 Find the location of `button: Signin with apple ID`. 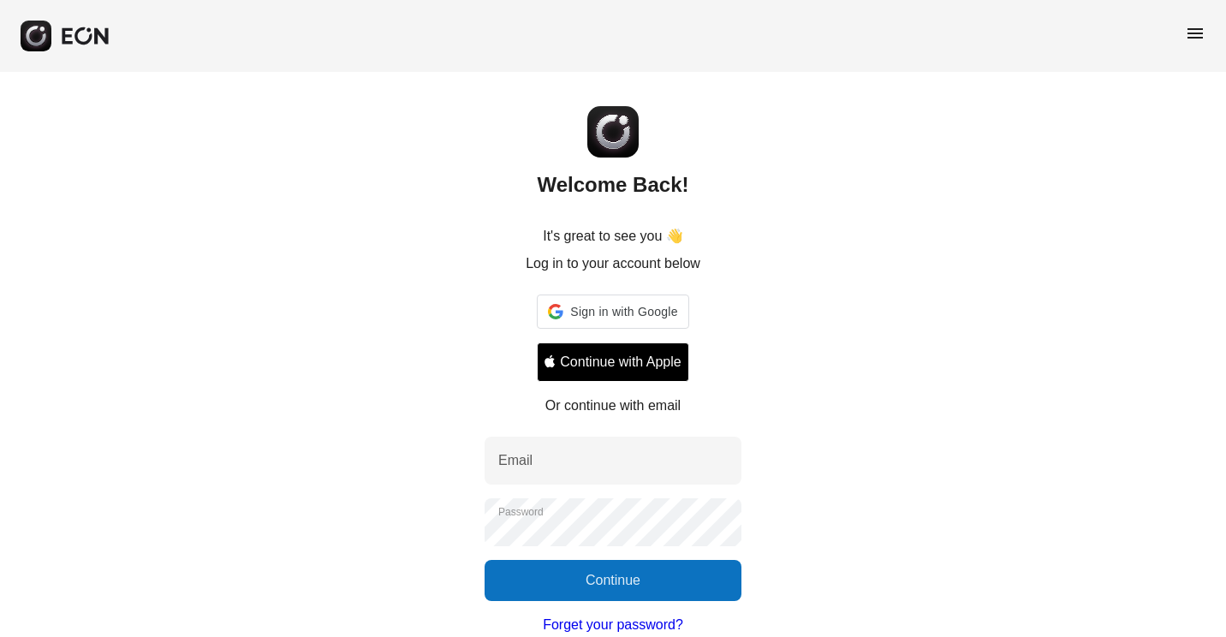

button: Signin with apple ID is located at coordinates (612, 362).